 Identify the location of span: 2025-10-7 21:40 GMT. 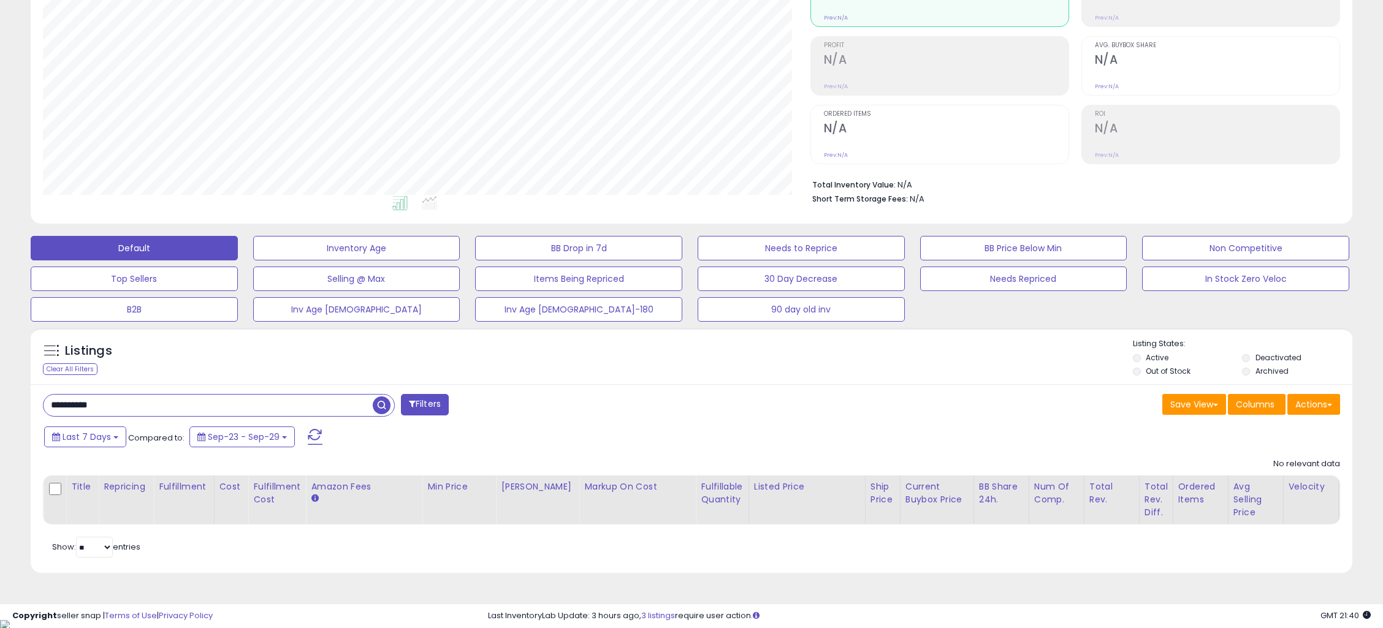
(1346, 616).